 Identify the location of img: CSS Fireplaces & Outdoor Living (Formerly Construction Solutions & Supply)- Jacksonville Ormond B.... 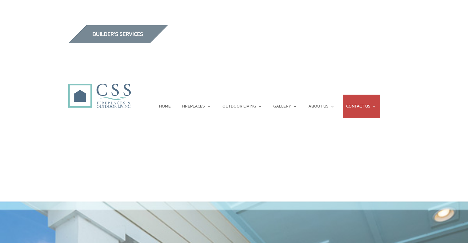
(99, 89).